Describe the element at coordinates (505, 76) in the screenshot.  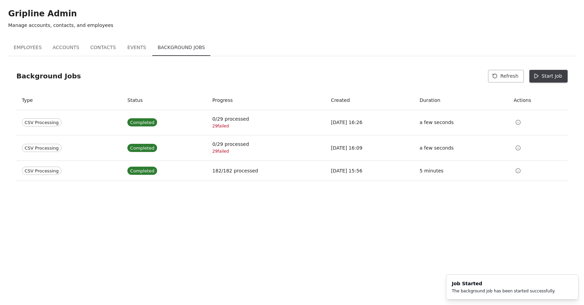
I see `button: Refresh` at that location.